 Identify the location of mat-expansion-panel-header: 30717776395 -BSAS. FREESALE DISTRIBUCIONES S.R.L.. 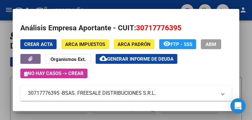
(126, 93).